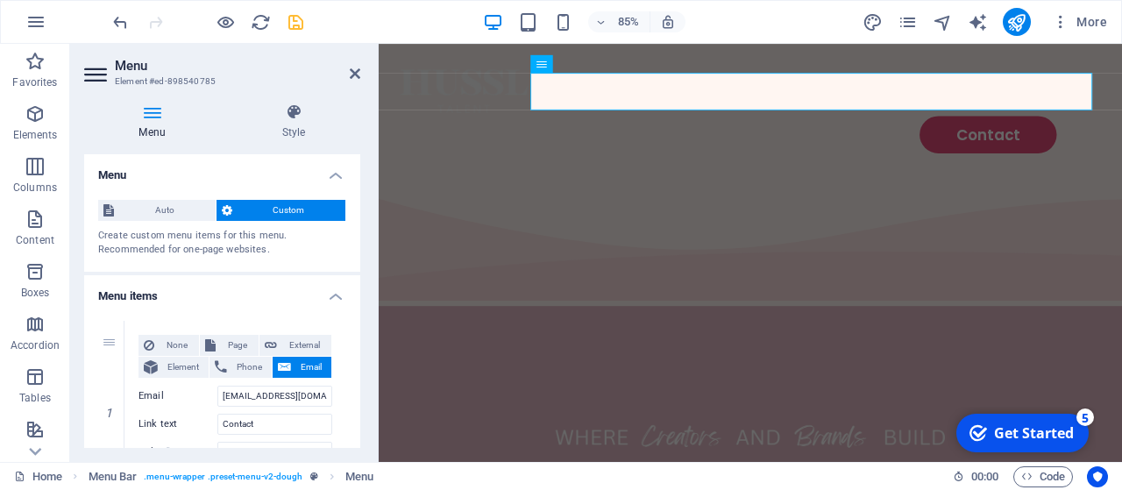 Image resolution: width=1122 pixels, height=490 pixels. Describe the element at coordinates (304, 345) in the screenshot. I see `span: External` at that location.